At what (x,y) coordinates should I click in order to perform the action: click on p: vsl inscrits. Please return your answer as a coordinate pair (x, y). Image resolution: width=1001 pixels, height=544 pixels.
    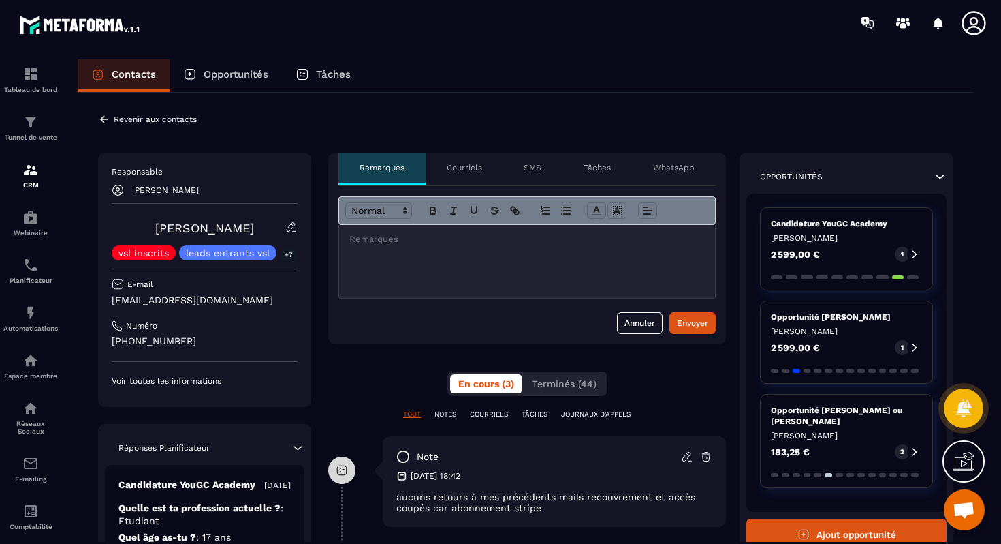
    Looking at the image, I should click on (144, 253).